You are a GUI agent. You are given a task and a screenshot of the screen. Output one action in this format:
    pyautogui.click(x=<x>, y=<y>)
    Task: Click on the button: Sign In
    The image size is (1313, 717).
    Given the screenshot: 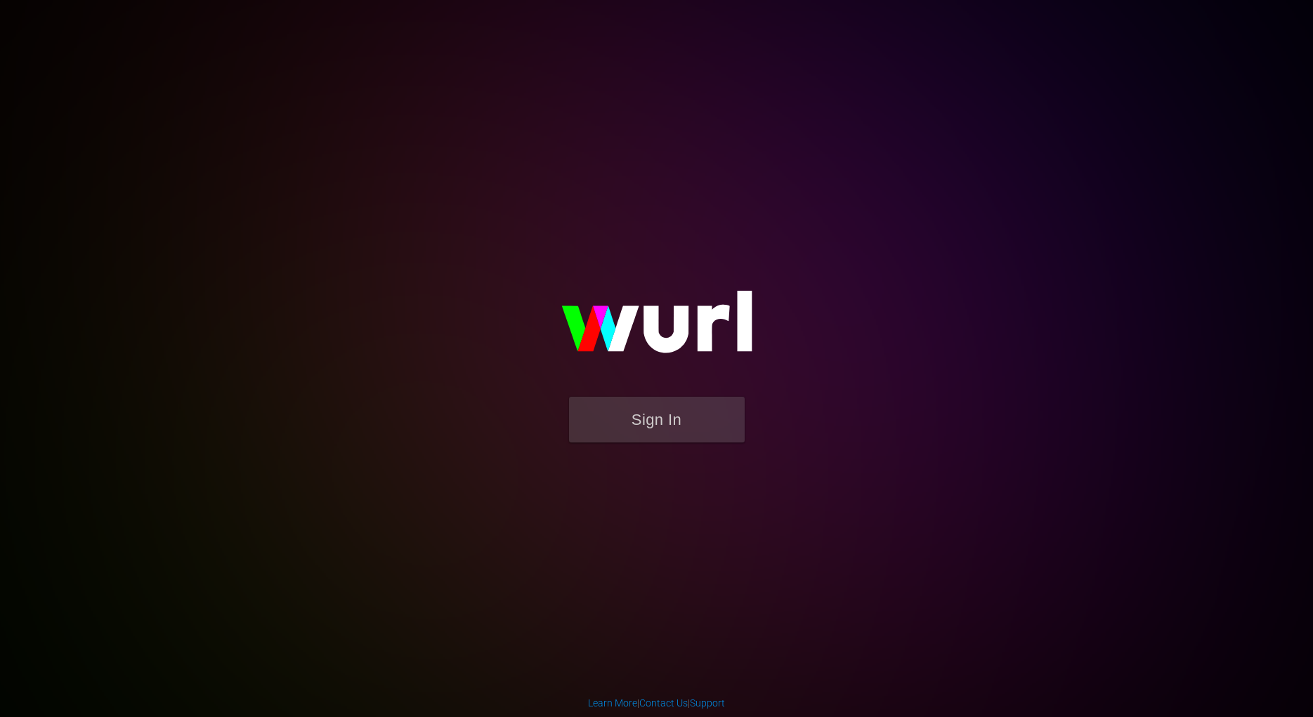 What is the action you would take?
    pyautogui.click(x=657, y=419)
    